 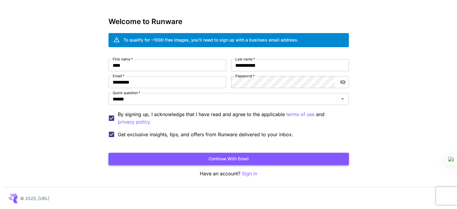 What do you see at coordinates (229, 159) in the screenshot?
I see `button: Continue with email` at bounding box center [229, 159].